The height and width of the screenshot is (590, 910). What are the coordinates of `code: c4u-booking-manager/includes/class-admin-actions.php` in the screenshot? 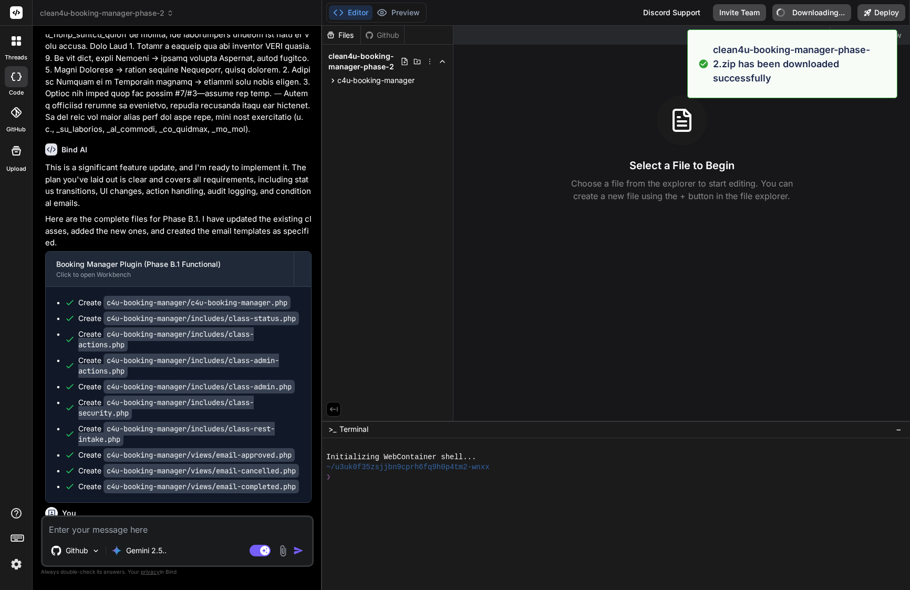 It's located at (179, 366).